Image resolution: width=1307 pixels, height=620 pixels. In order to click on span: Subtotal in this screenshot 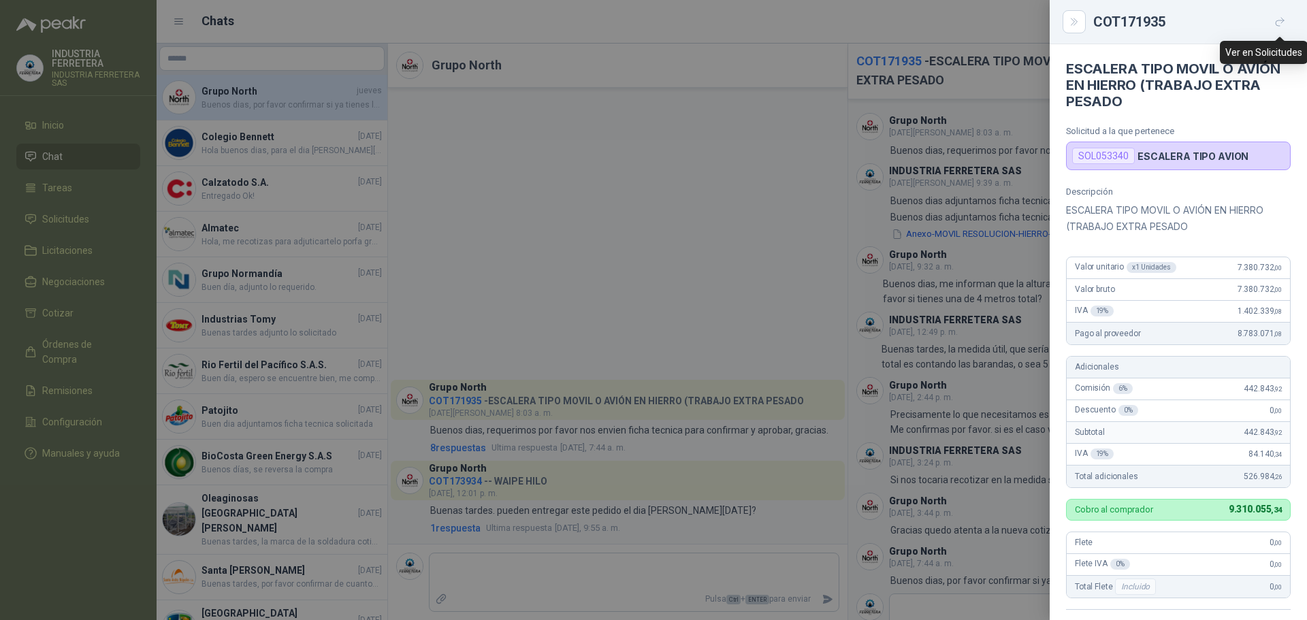, I will do `click(1090, 432)`.